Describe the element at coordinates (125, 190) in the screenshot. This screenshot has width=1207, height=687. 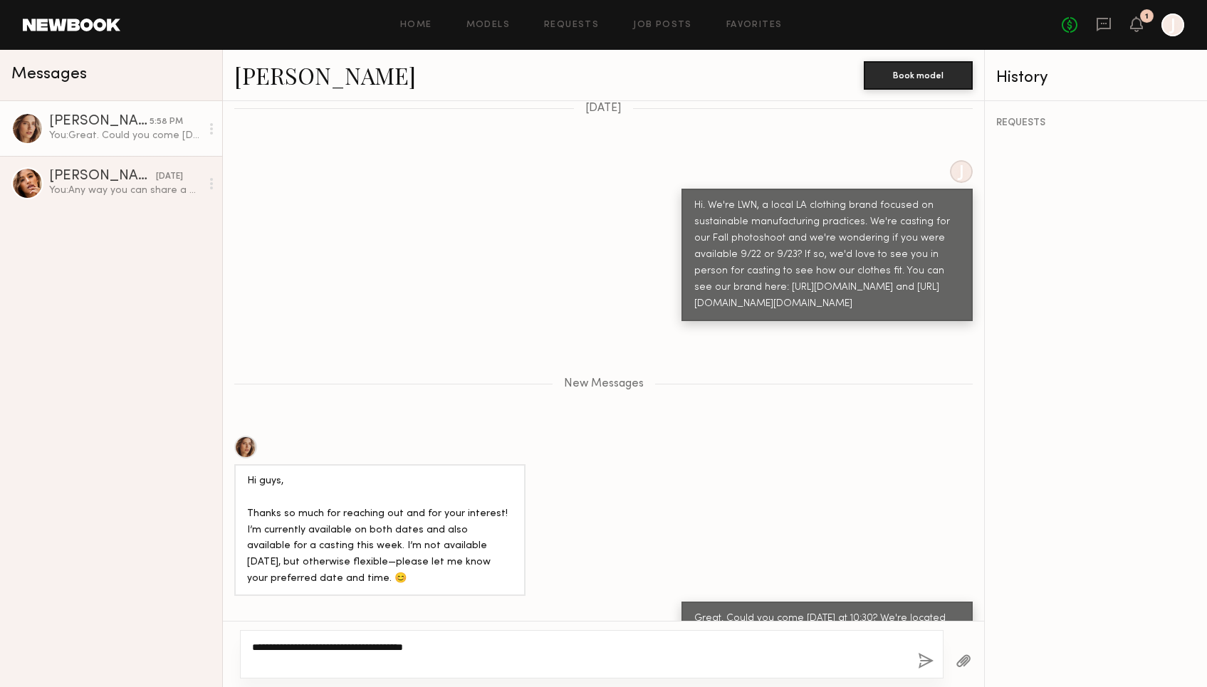
I see `div: You: Any way you can share a quick snap of the new hair color? Also sorry for the confusion. Our ...` at that location.